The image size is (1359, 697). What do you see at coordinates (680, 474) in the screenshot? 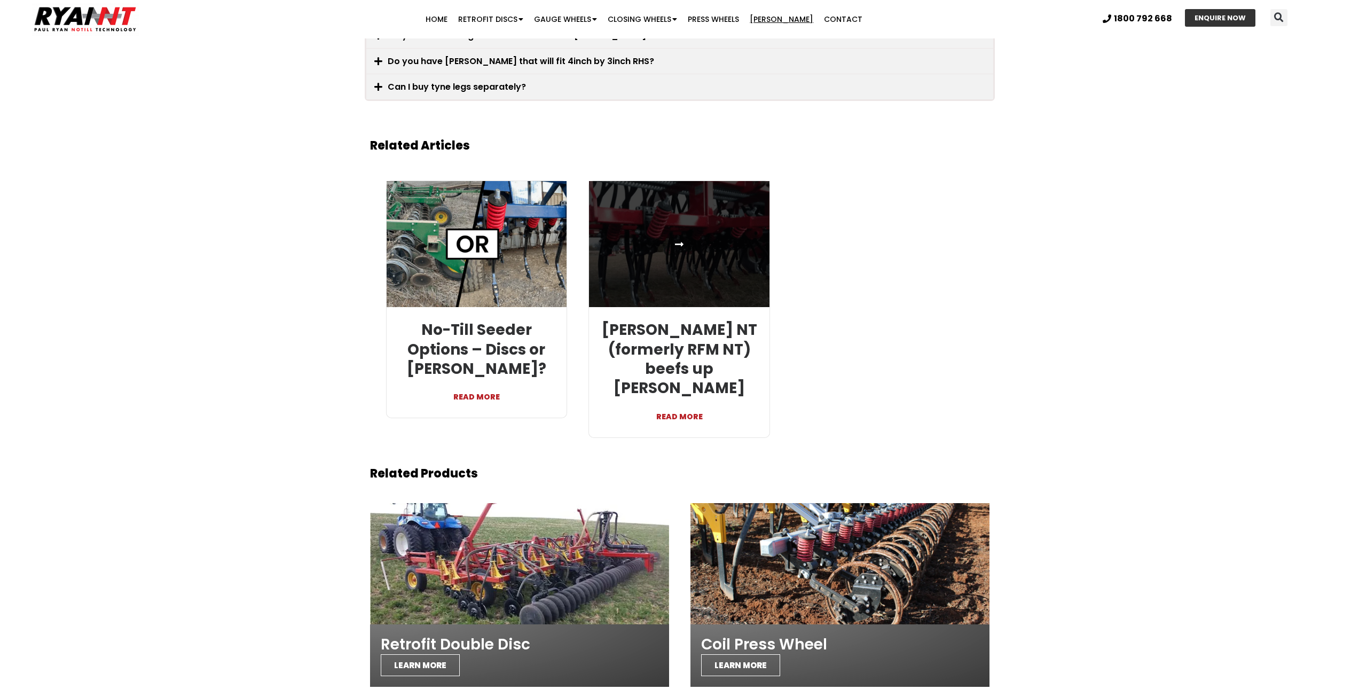
I see `h2: Related Products` at bounding box center [680, 474].